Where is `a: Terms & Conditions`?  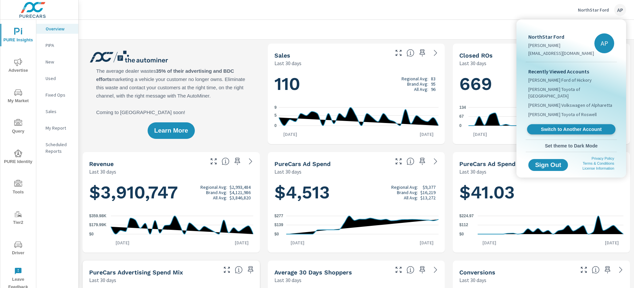 a: Terms & Conditions is located at coordinates (598, 163).